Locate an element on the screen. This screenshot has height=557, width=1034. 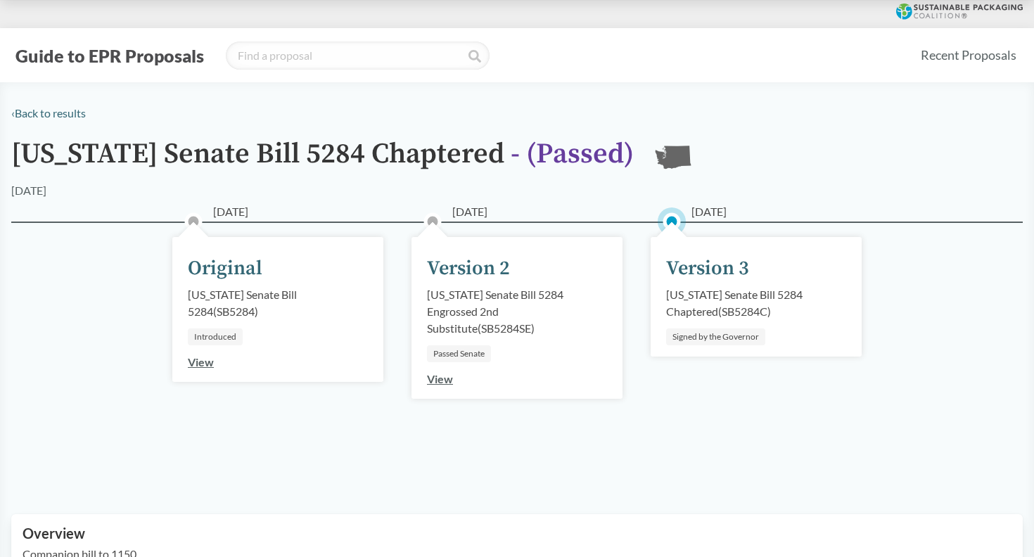
div: Version 3 is located at coordinates (708, 269).